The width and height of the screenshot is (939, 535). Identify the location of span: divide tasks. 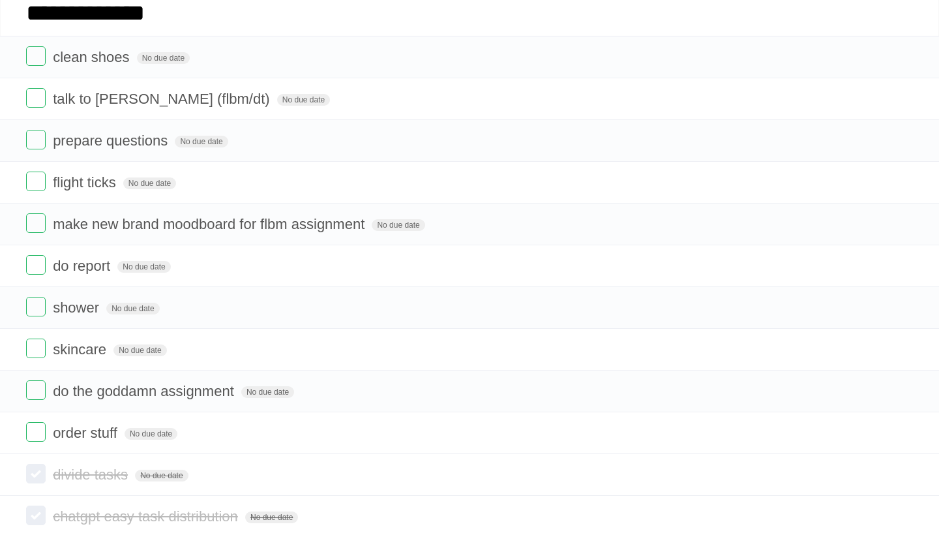
(92, 474).